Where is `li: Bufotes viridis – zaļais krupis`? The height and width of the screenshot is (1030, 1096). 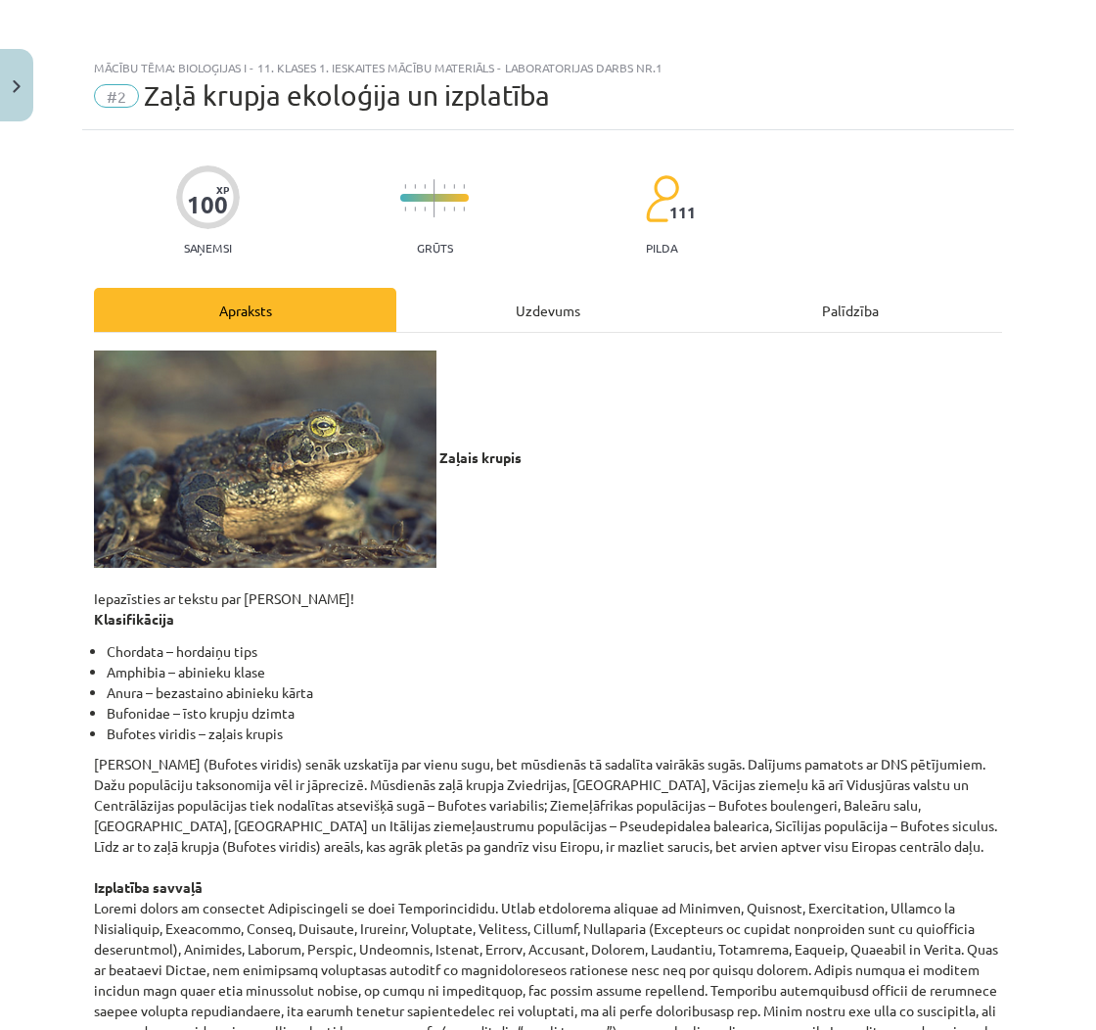 li: Bufotes viridis – zaļais krupis is located at coordinates (554, 733).